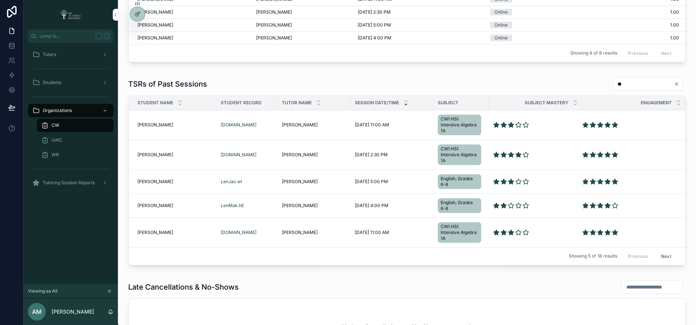 The image size is (696, 325). Describe the element at coordinates (232, 206) in the screenshot. I see `span: LenMak.hE` at that location.